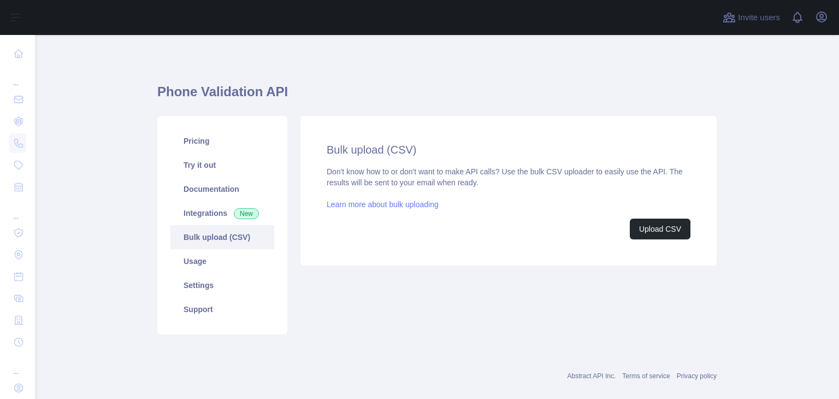  What do you see at coordinates (222, 309) in the screenshot?
I see `a: Support` at bounding box center [222, 309].